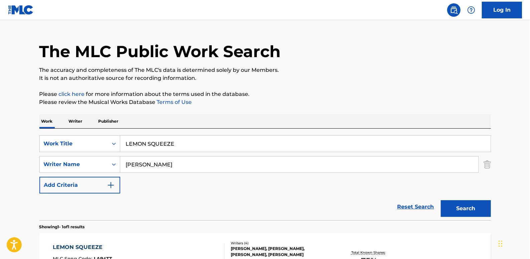 The image size is (530, 259). What do you see at coordinates (466, 209) in the screenshot?
I see `button: Search` at bounding box center [466, 209].